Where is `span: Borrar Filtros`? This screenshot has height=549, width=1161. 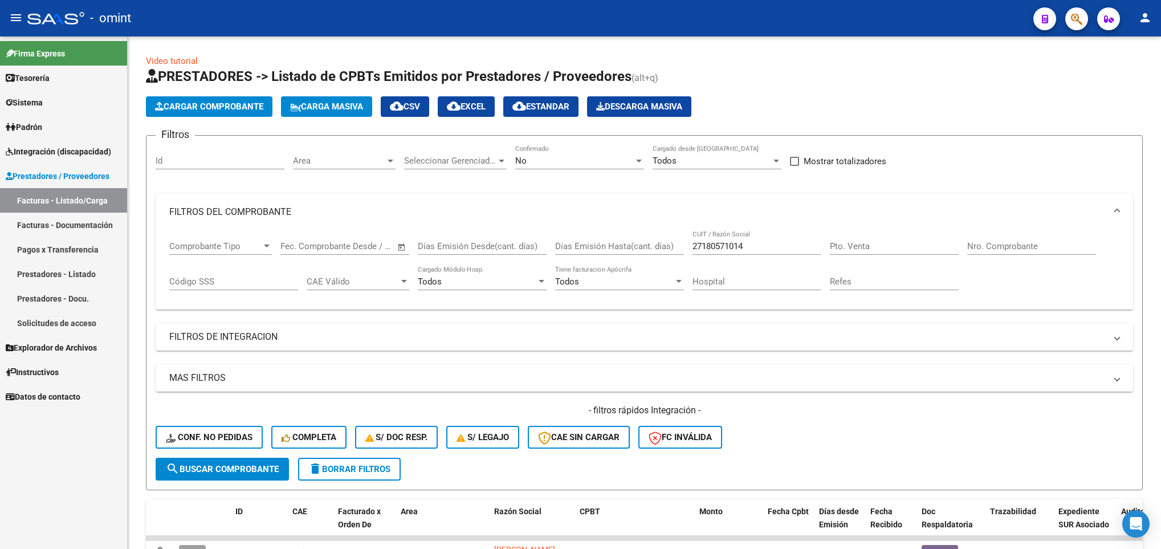
span: Borrar Filtros is located at coordinates (349, 469).